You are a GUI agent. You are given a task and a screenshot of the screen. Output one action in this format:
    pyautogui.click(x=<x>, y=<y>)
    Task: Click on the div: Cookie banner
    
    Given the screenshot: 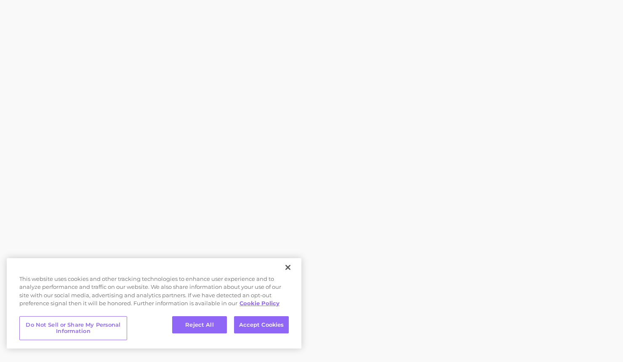 What is the action you would take?
    pyautogui.click(x=154, y=303)
    